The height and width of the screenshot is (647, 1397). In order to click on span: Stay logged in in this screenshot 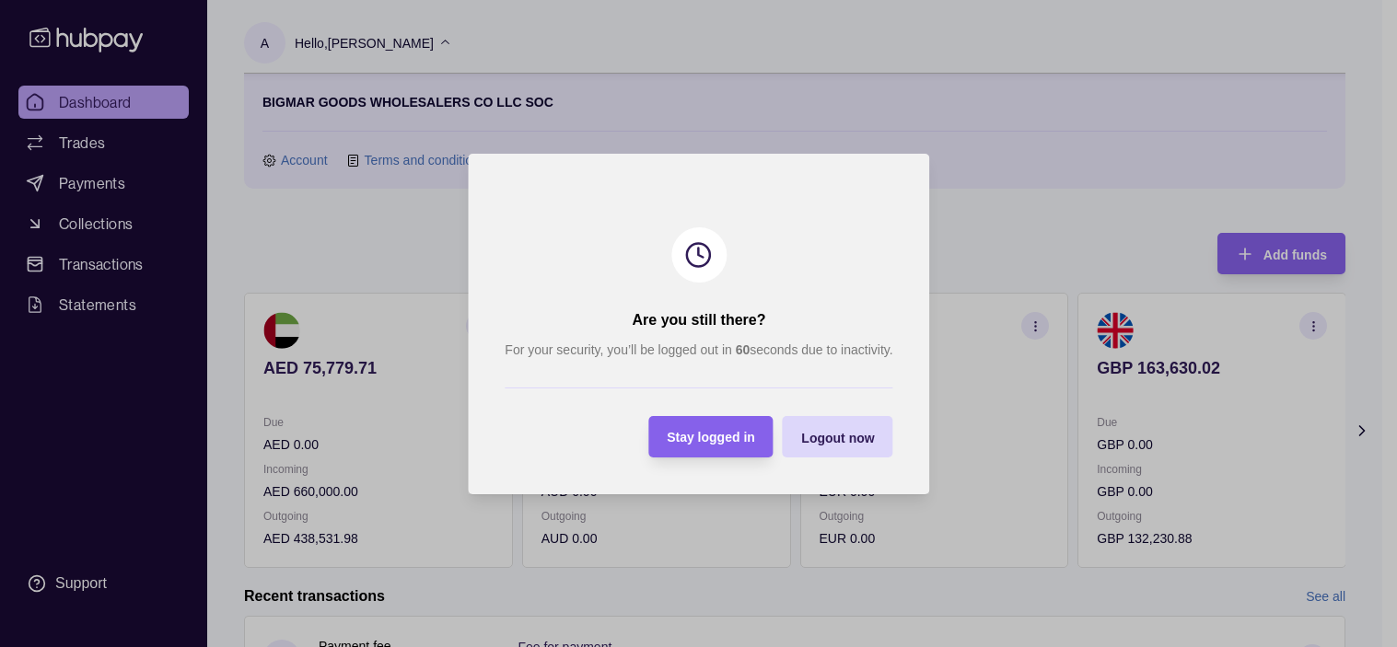, I will do `click(711, 437)`.